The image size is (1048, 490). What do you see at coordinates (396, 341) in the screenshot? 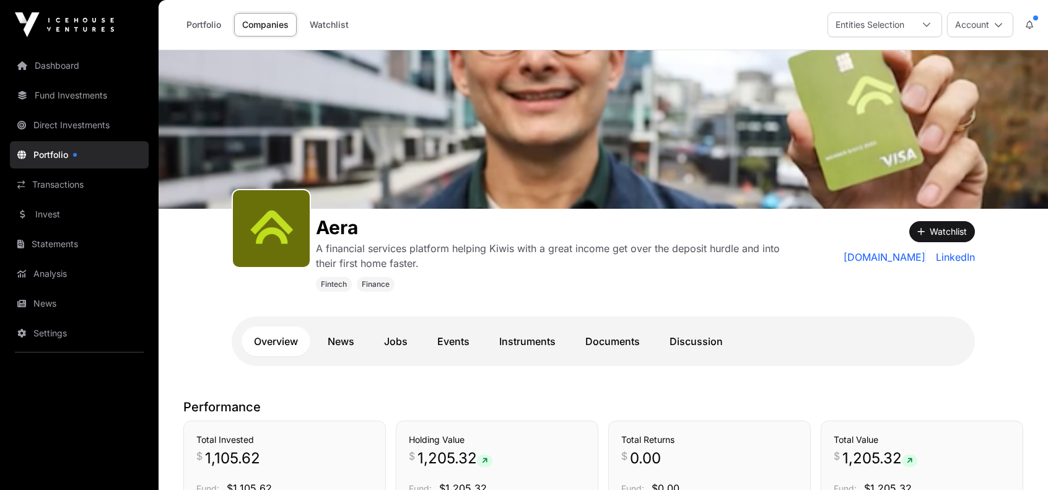
I see `a: Jobs` at bounding box center [396, 341].